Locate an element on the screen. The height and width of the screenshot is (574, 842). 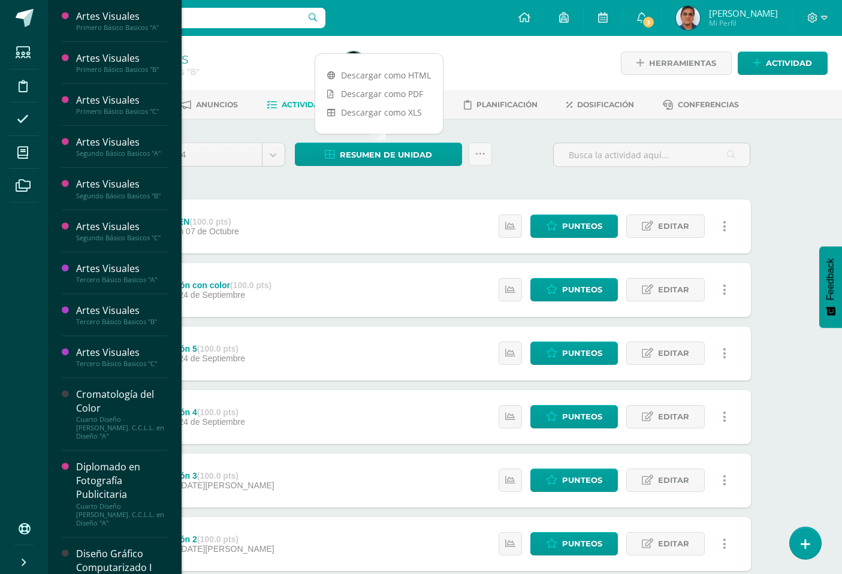
div: Tercero Básico Basicos 'B' is located at coordinates (210, 71).